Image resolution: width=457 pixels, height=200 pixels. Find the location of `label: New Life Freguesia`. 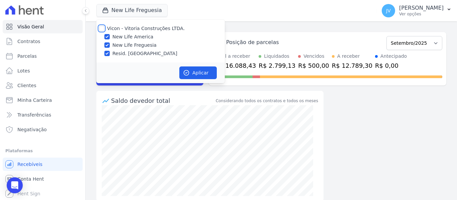

label: New Life Freguesia is located at coordinates (134, 45).